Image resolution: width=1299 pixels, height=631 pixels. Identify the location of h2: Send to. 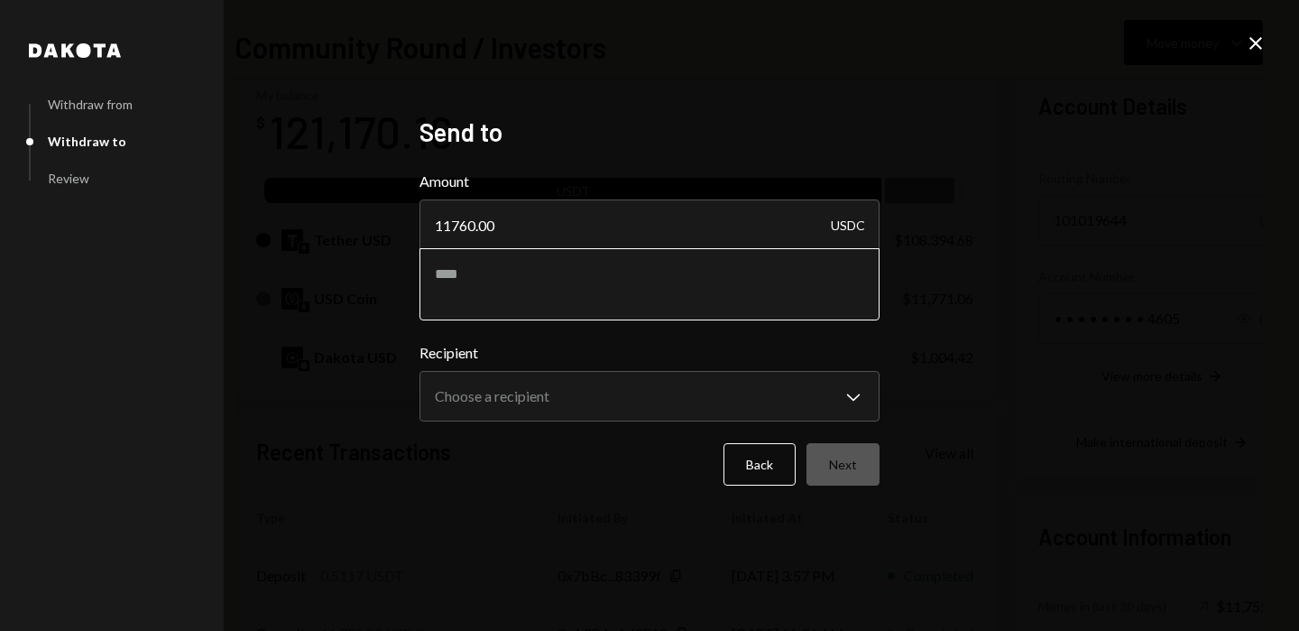
(650, 132).